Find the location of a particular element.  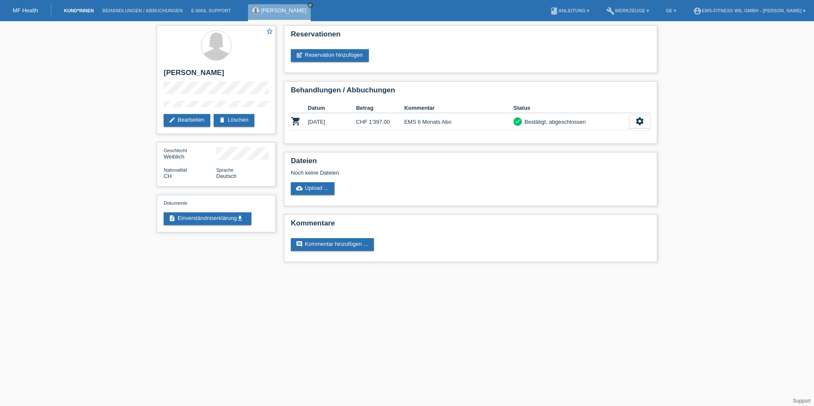

a: Support is located at coordinates (802, 401).